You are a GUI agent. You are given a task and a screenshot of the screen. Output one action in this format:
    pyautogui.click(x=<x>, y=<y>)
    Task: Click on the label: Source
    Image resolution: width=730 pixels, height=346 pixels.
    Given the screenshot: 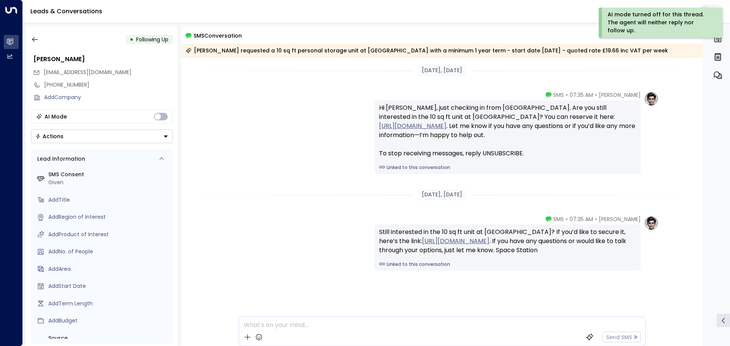 What is the action you would take?
    pyautogui.click(x=109, y=338)
    